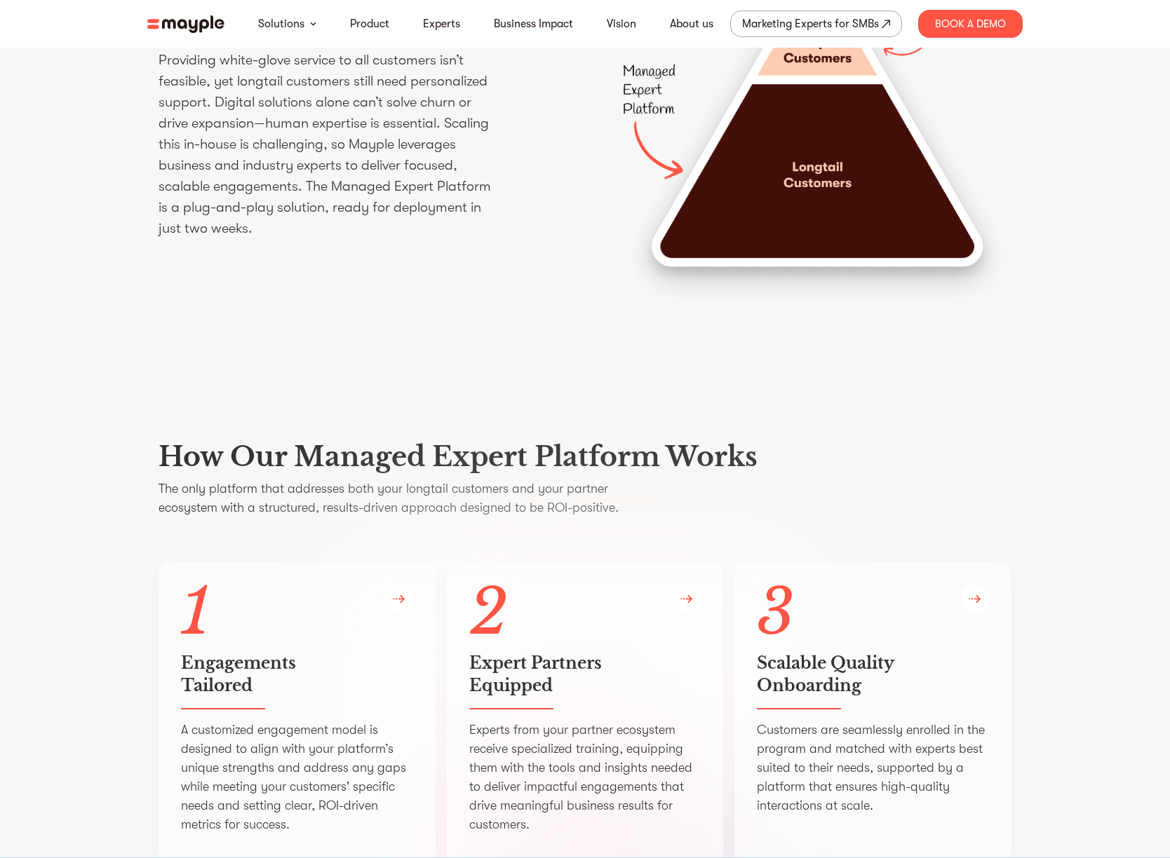 The image size is (1170, 858). I want to click on p: The only platform that addresses both your longtail customers and your partner ecosystem with a s..., so click(585, 499).